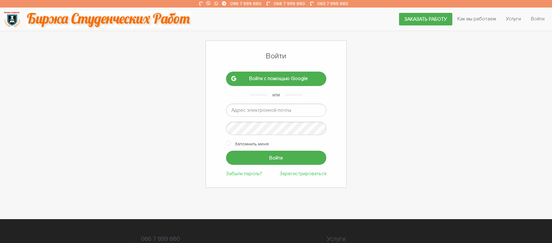 Image resolution: width=552 pixels, height=243 pixels. What do you see at coordinates (276, 95) in the screenshot?
I see `span: или` at bounding box center [276, 95].